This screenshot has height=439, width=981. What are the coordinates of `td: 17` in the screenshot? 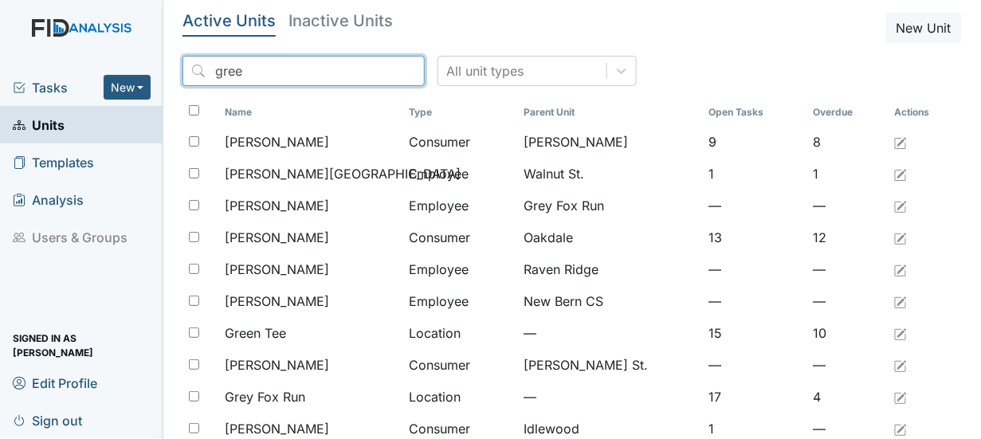 It's located at (754, 397).